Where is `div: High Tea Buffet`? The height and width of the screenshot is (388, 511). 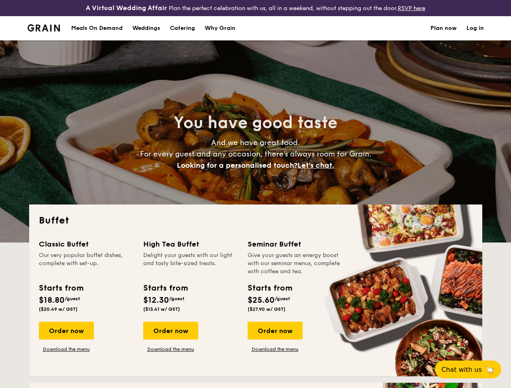 div: High Tea Buffet is located at coordinates (190, 244).